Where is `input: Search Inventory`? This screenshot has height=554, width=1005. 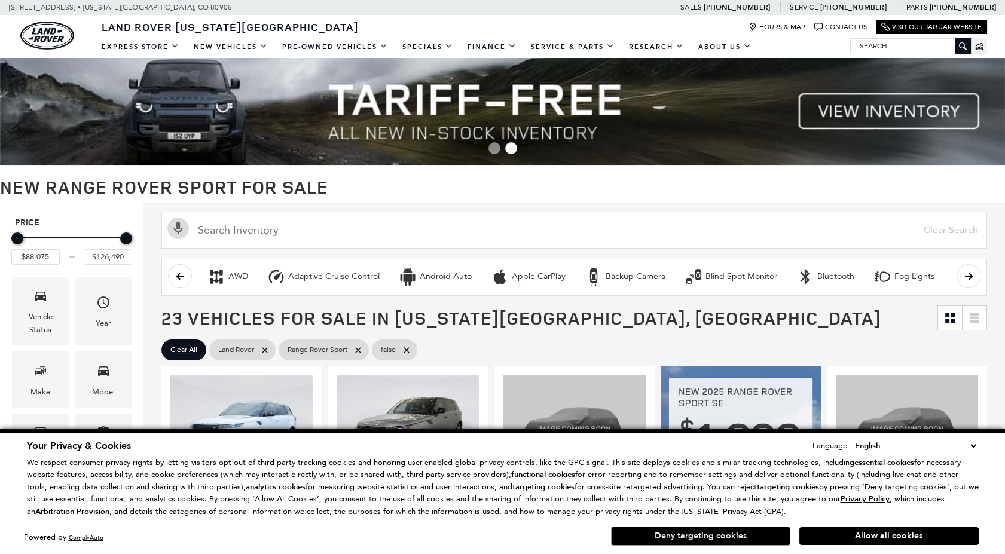
input: Search Inventory is located at coordinates (574, 230).